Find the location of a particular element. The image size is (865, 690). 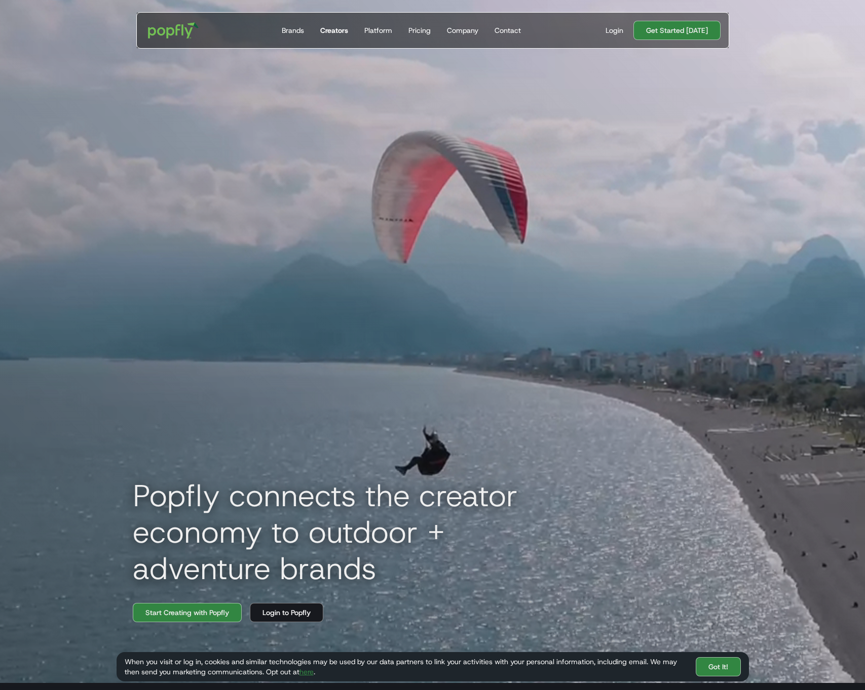

a: Login to Popfly is located at coordinates (286, 613).